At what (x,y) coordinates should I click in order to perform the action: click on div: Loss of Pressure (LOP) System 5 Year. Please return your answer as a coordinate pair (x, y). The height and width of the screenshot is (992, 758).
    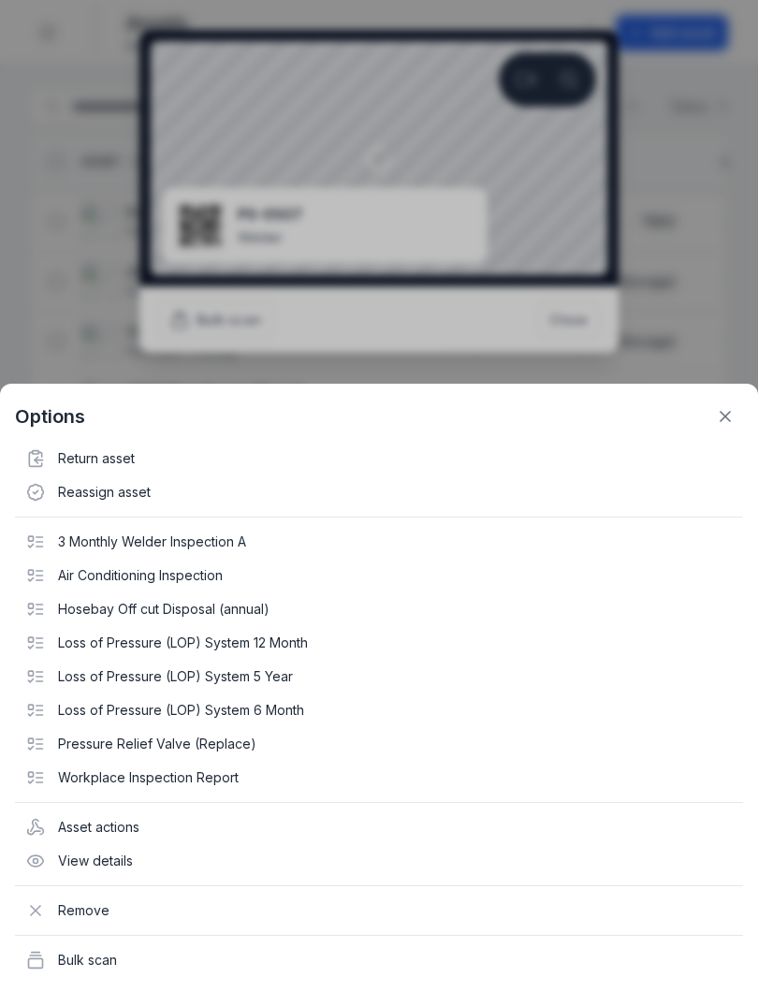
    Looking at the image, I should click on (379, 677).